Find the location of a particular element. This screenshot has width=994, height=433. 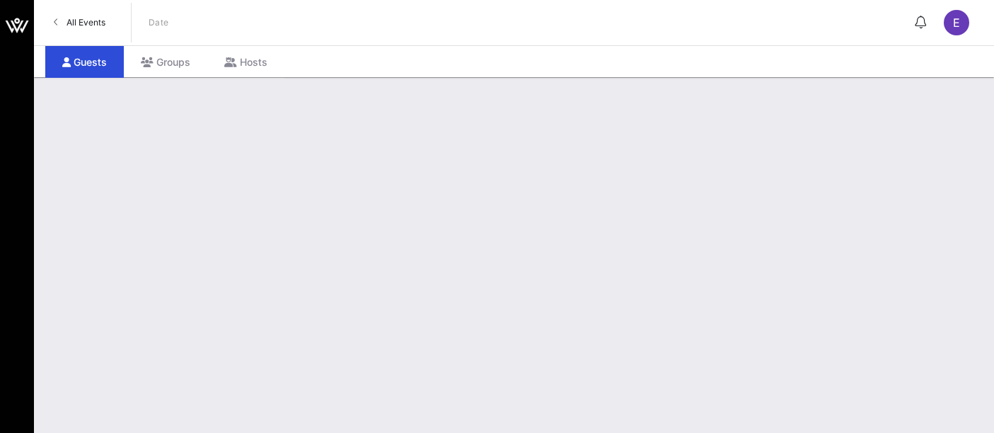

span: E is located at coordinates (957, 23).